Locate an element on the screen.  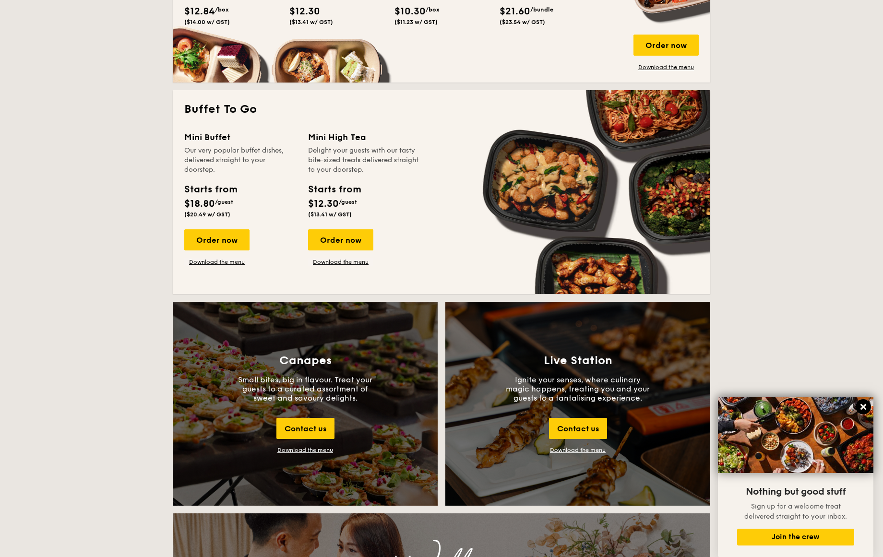
span: ($20.49 w/ GST) is located at coordinates (207, 214).